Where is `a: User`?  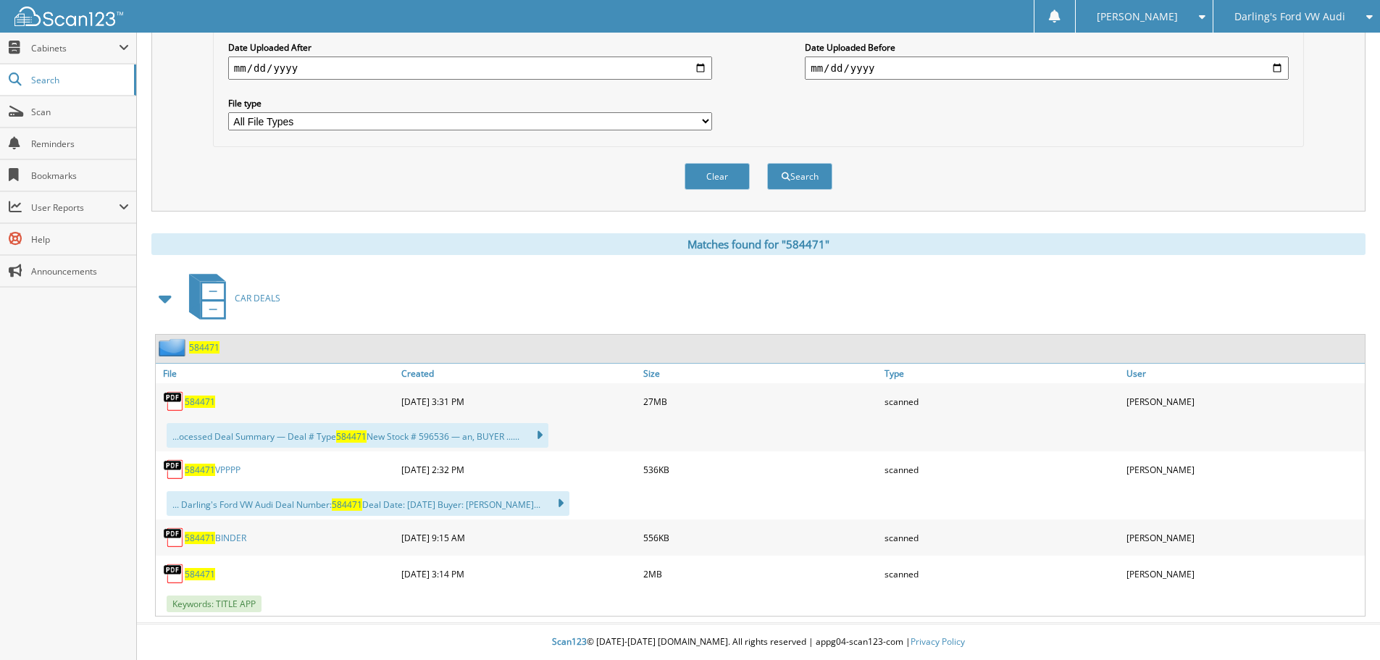
a: User is located at coordinates (1244, 373).